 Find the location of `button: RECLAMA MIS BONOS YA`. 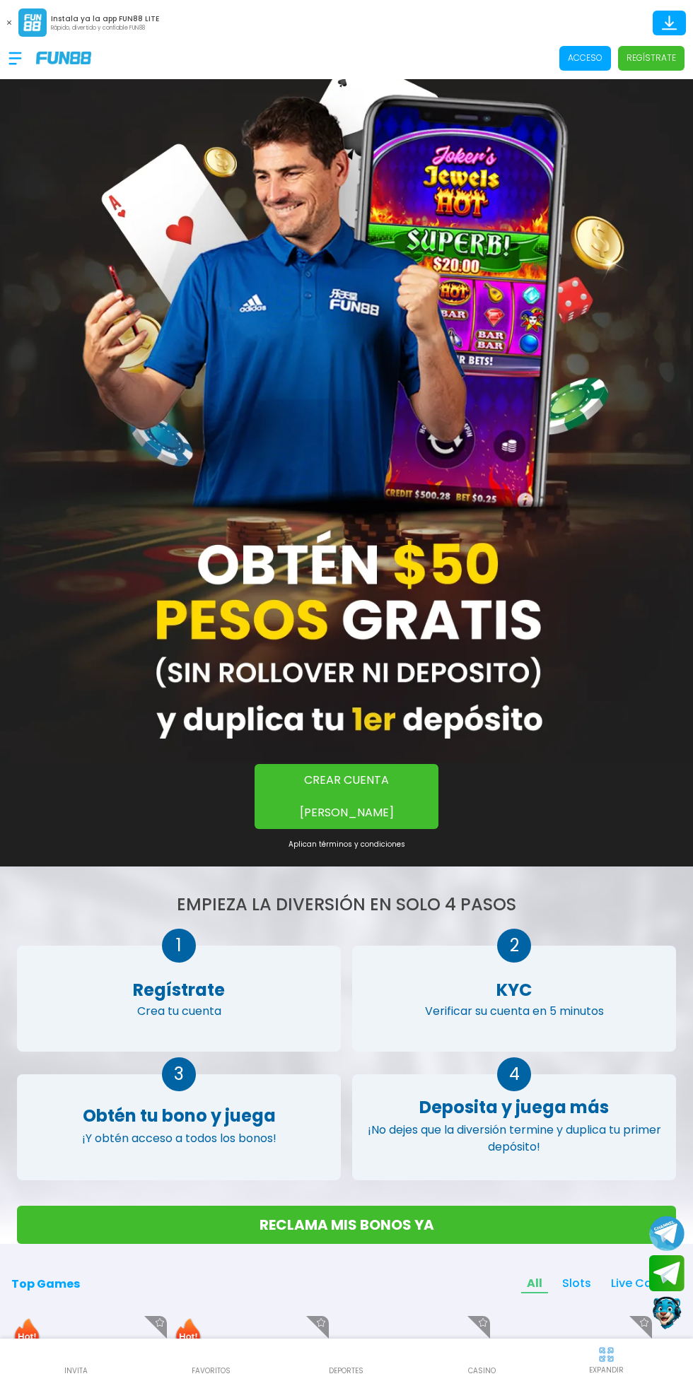

button: RECLAMA MIS BONOS YA is located at coordinates (346, 1225).